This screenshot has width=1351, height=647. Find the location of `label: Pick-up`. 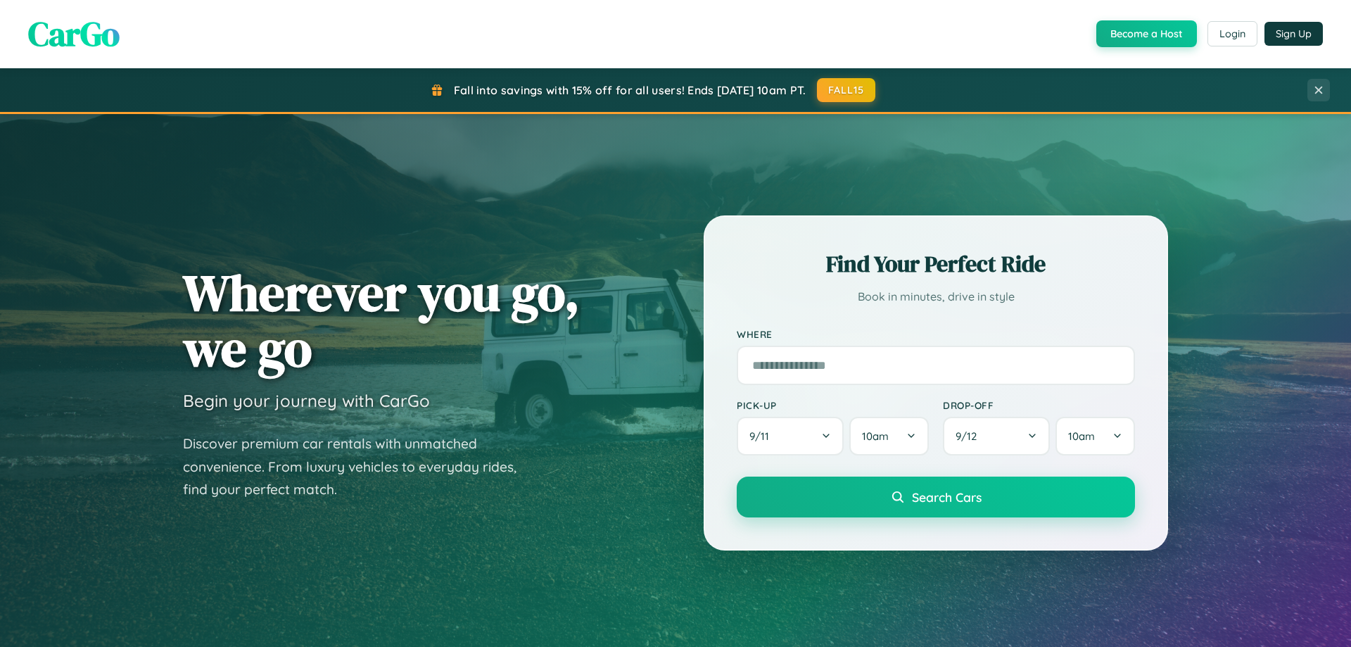

label: Pick-up is located at coordinates (833, 405).